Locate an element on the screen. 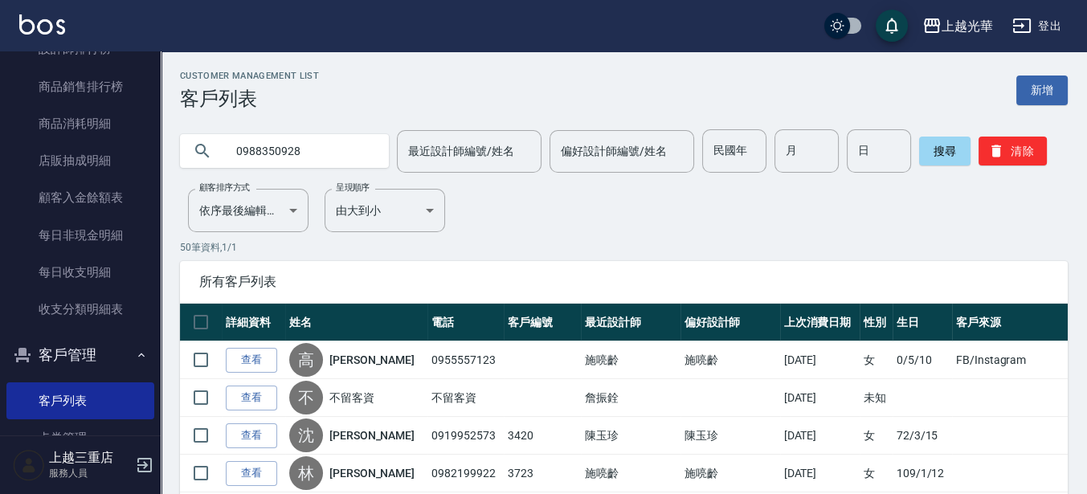 The image size is (1087, 494). td: 不留客資 is located at coordinates (465, 398).